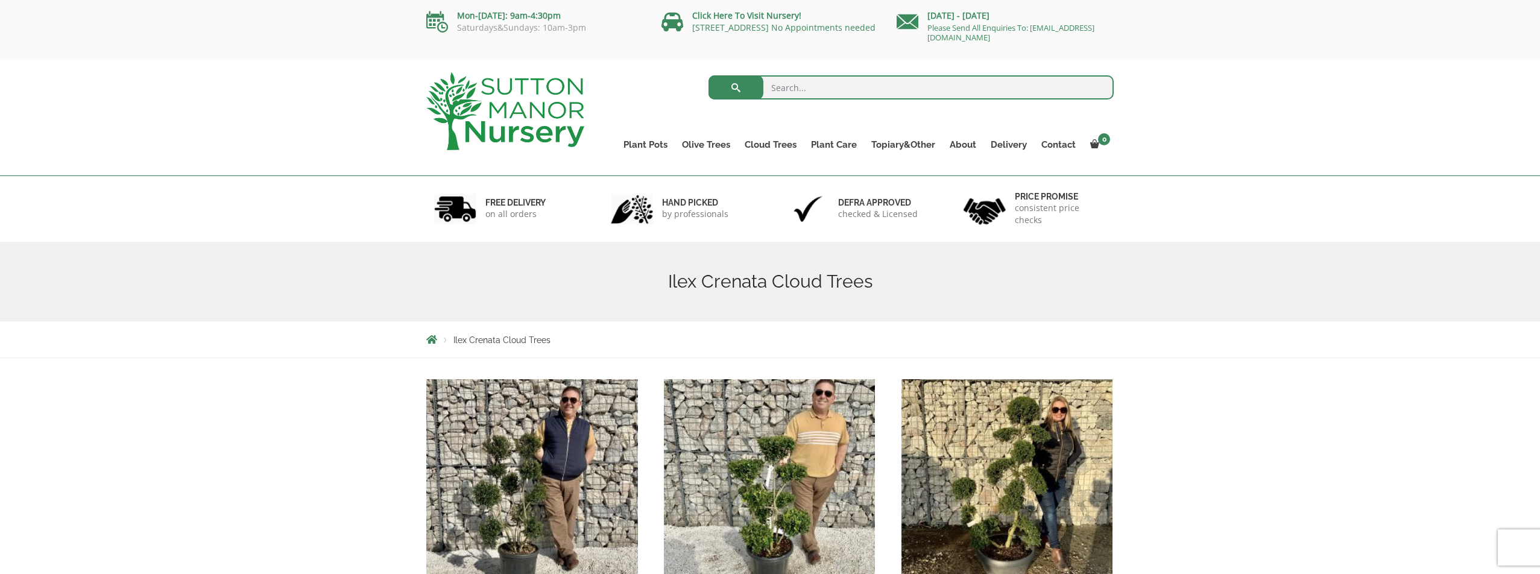 The image size is (1540, 574). I want to click on a: Topiary&Other, so click(903, 145).